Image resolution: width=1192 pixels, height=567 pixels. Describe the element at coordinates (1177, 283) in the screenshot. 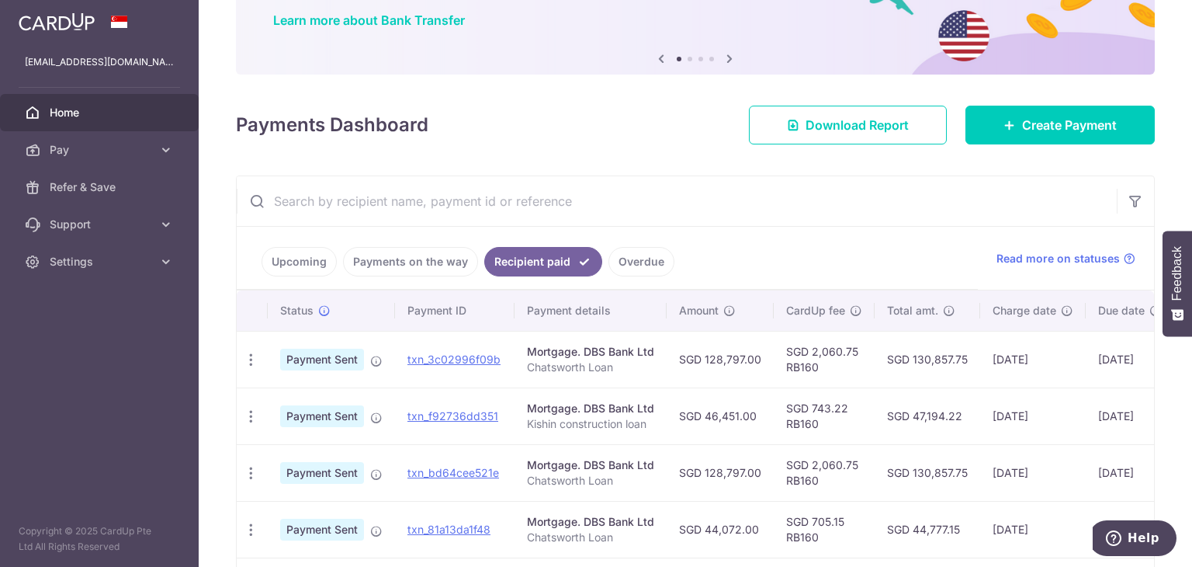

I see `button: Feedback - Show survey` at that location.